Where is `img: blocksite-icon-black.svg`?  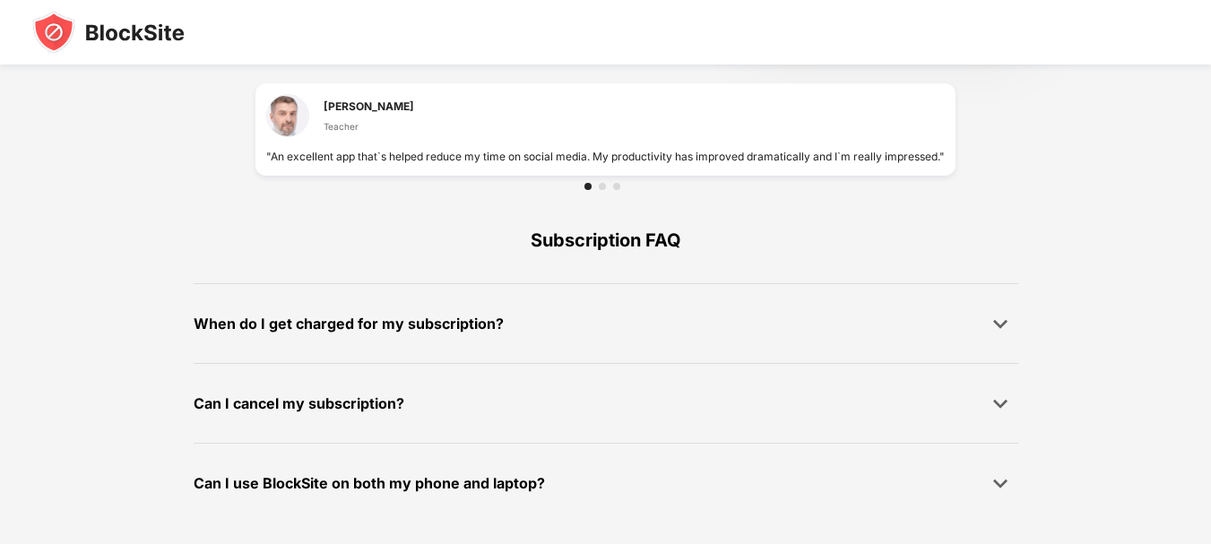
img: blocksite-icon-black.svg is located at coordinates (108, 32).